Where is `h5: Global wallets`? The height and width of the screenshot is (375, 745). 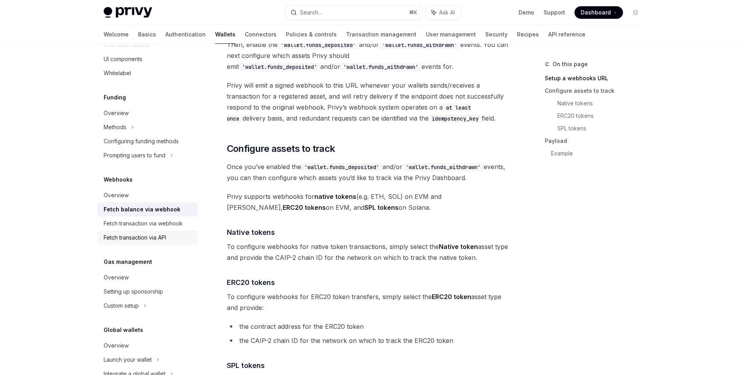
h5: Global wallets is located at coordinates (123, 330).